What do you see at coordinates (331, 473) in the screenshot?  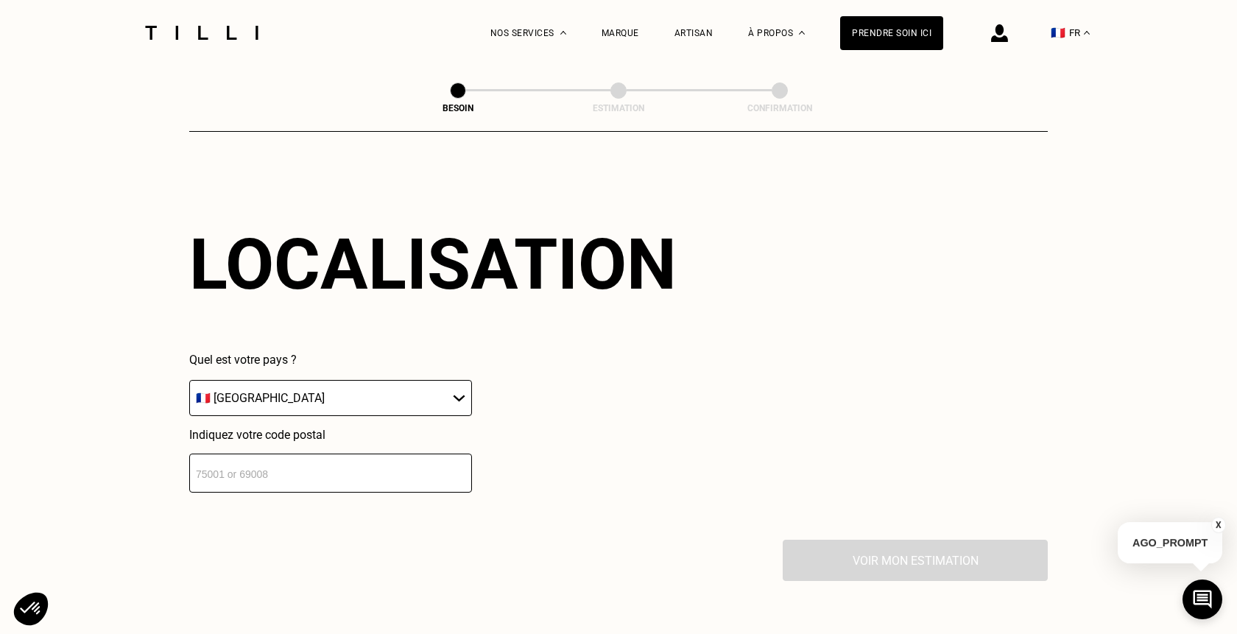 I see `input: 75001 or 69008` at bounding box center [331, 473].